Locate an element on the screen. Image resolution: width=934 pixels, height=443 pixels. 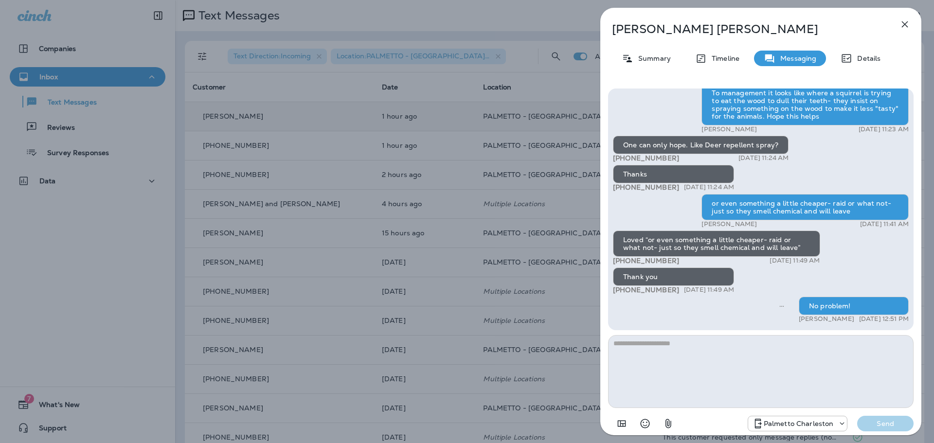
p: Summary is located at coordinates (652, 58).